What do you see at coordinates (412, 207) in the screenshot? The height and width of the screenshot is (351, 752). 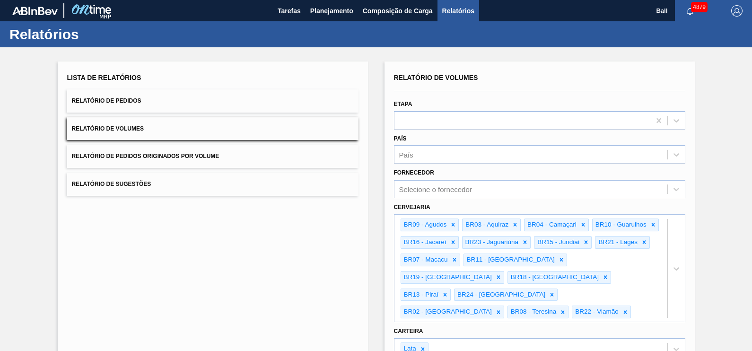 I see `label: Cervejaria` at bounding box center [412, 207].